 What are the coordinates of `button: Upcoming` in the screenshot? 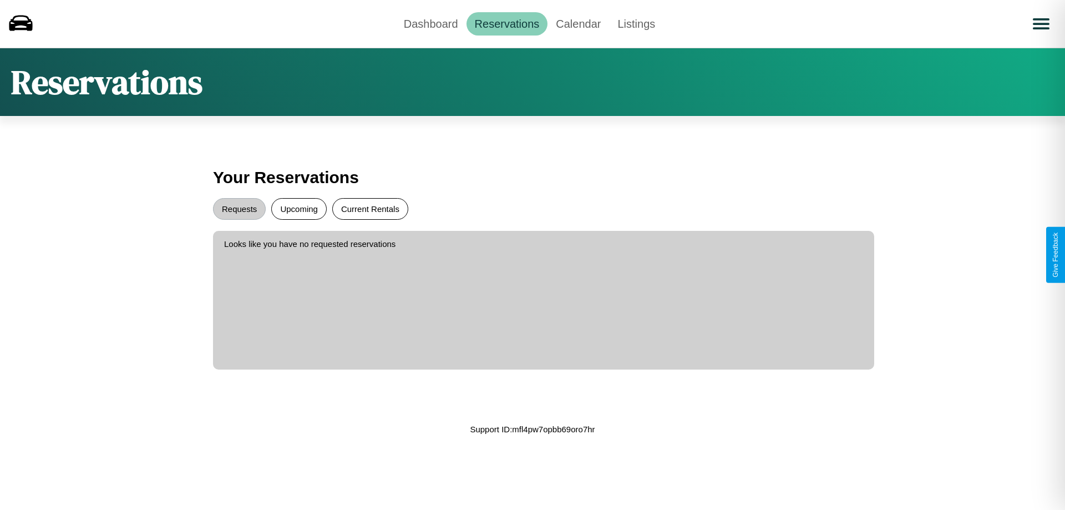 It's located at (299, 209).